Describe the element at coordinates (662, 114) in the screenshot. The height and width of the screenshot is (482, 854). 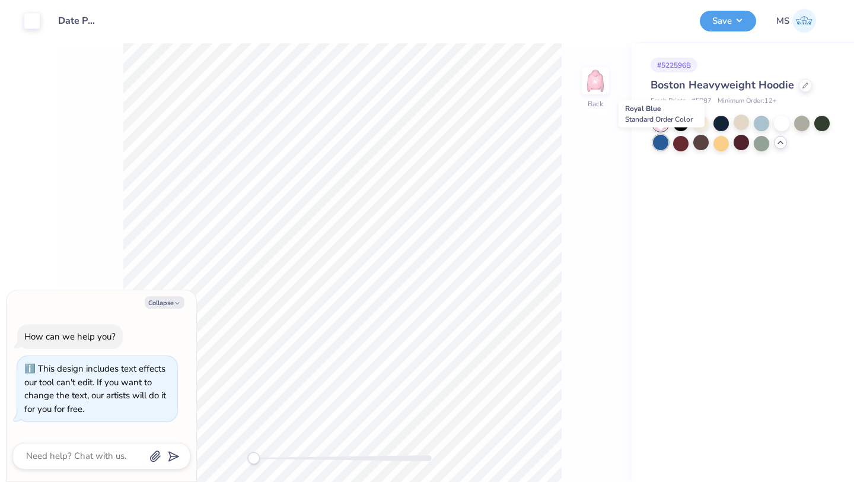
I see `div: Royal Blue` at that location.